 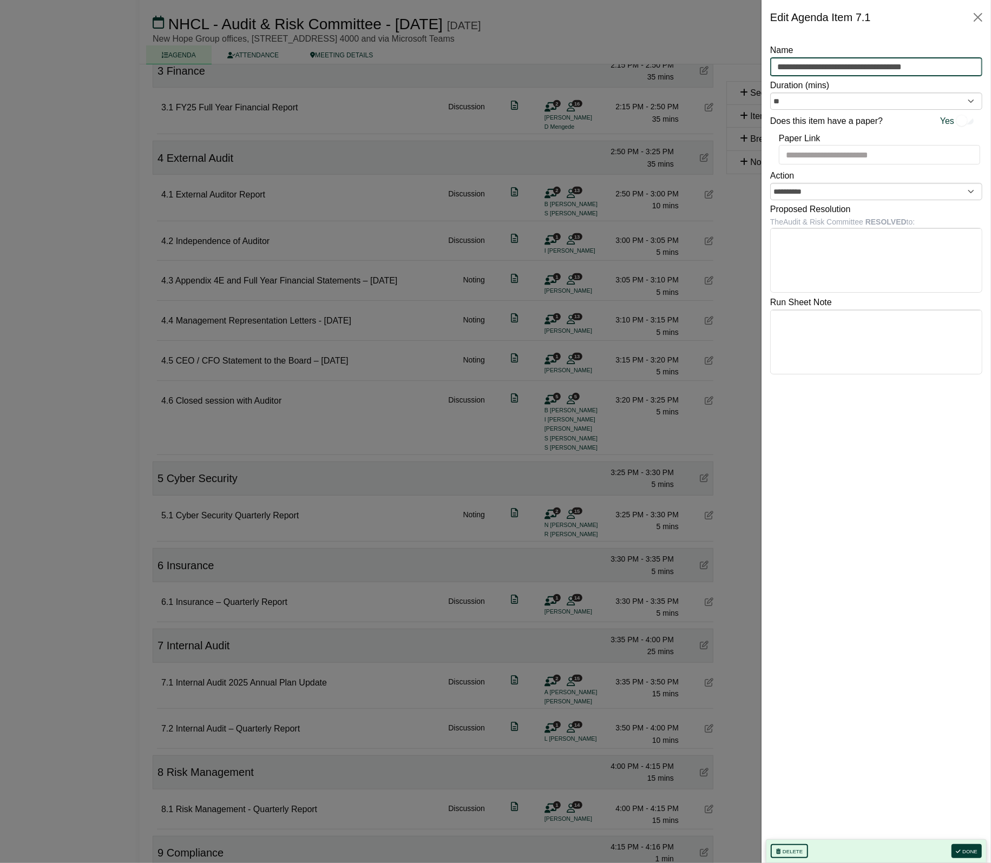 I want to click on label: Proposed Resolution, so click(x=810, y=209).